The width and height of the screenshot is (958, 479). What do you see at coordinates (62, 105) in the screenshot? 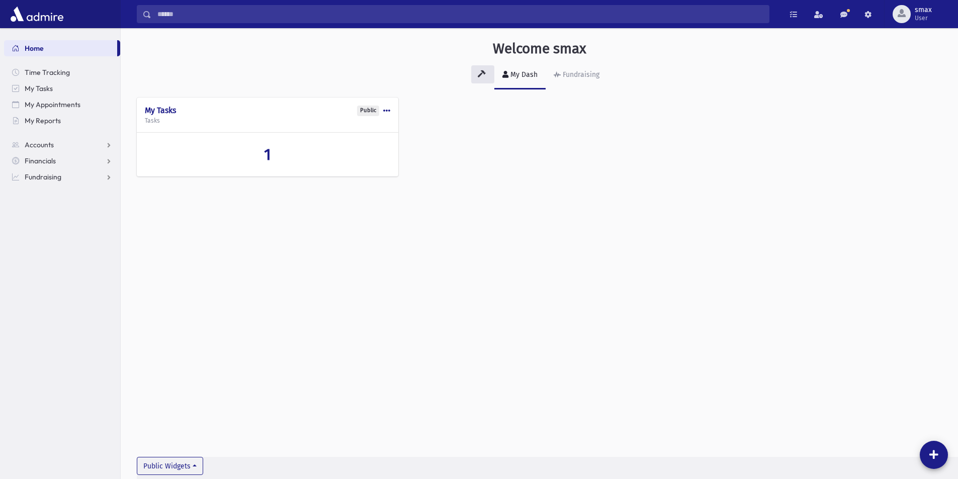
I see `a: My Appointments` at bounding box center [62, 105].